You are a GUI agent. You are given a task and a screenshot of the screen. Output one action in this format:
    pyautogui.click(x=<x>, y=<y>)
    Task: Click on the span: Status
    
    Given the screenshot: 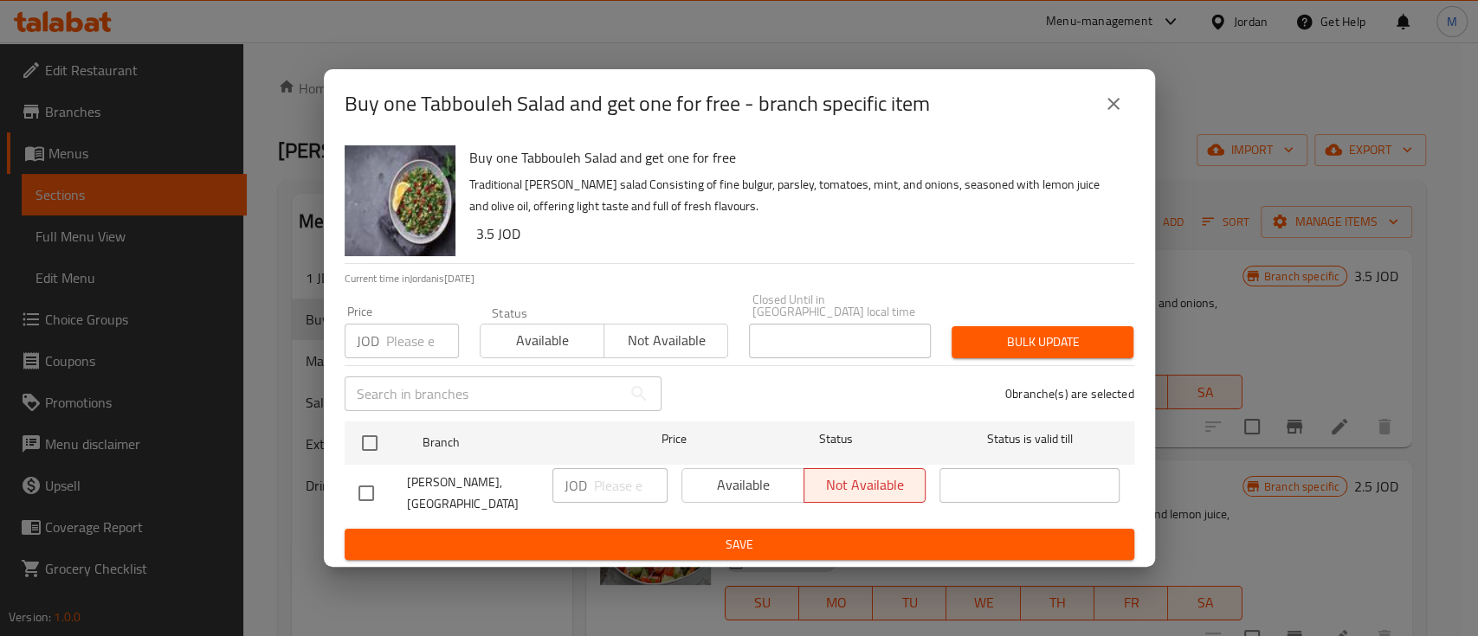 What is the action you would take?
    pyautogui.click(x=836, y=439)
    